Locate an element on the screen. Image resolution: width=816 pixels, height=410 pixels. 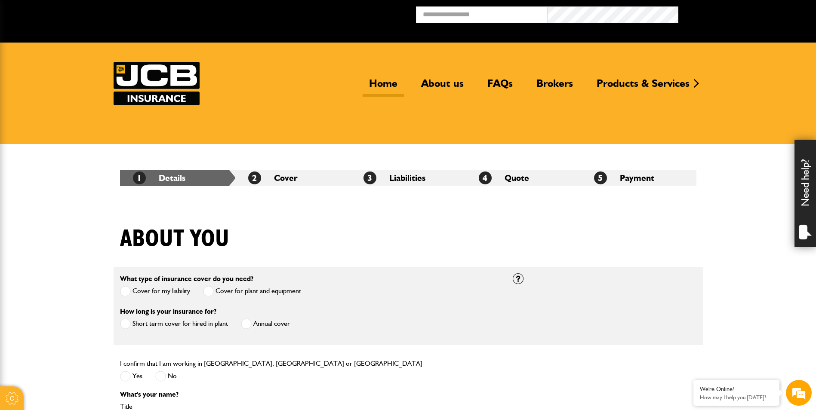
label: Cover for plant and equipment is located at coordinates (252, 291).